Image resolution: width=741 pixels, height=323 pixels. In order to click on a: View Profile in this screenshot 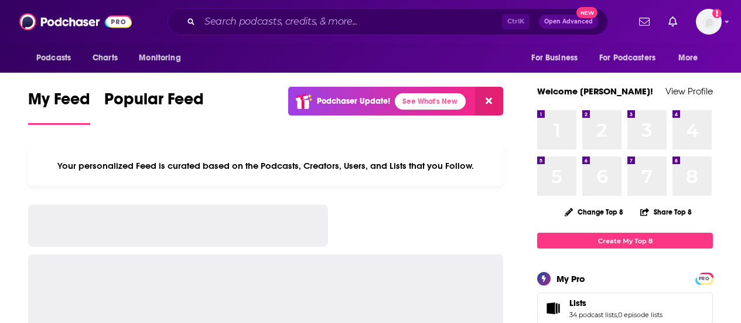, I will do `click(689, 91)`.